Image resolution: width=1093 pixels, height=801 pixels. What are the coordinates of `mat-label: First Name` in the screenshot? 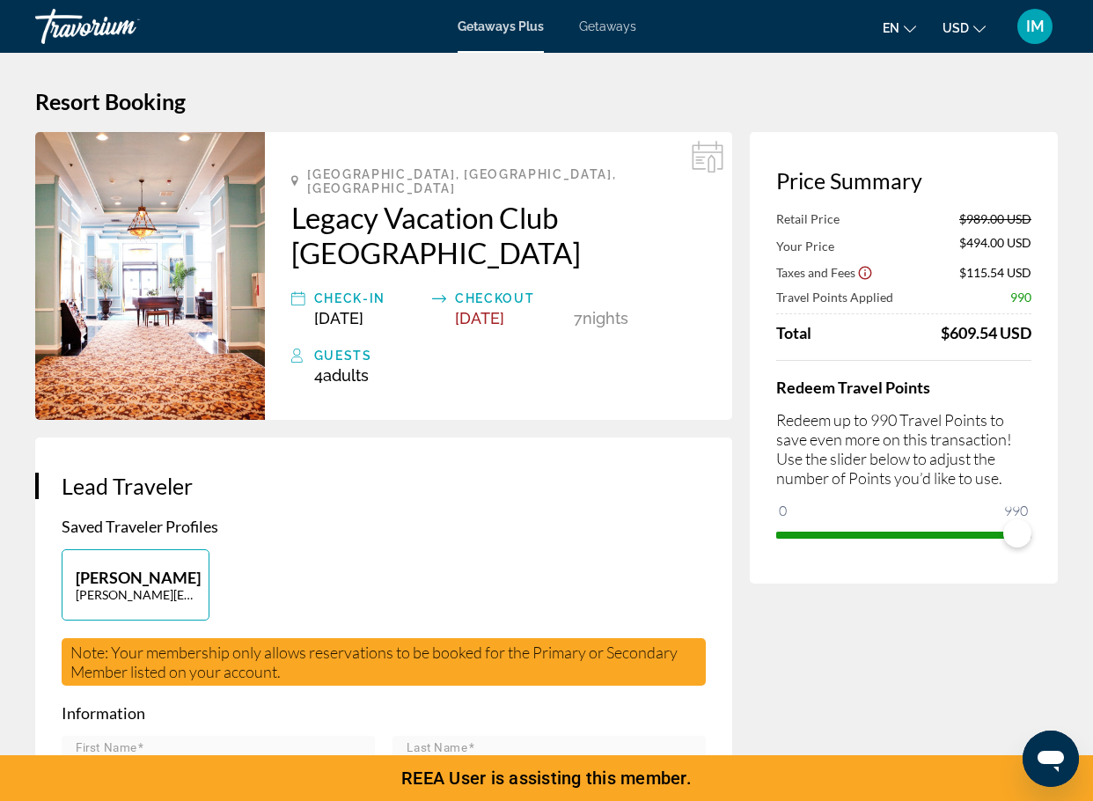 It's located at (107, 748).